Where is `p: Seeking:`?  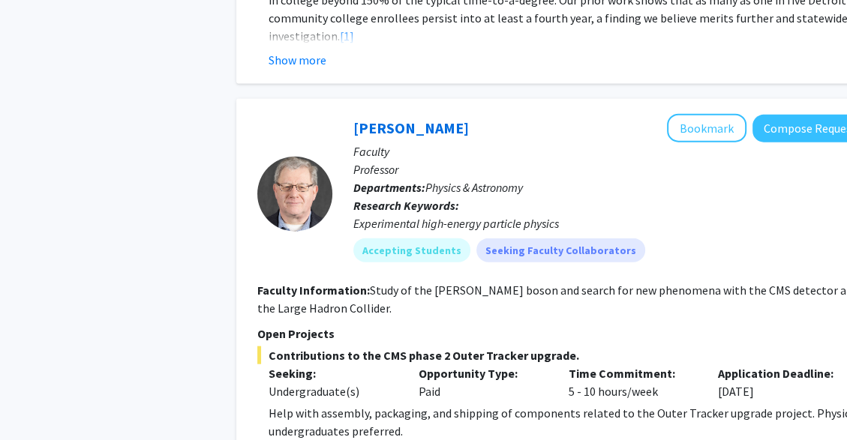
p: Seeking: is located at coordinates (332, 374).